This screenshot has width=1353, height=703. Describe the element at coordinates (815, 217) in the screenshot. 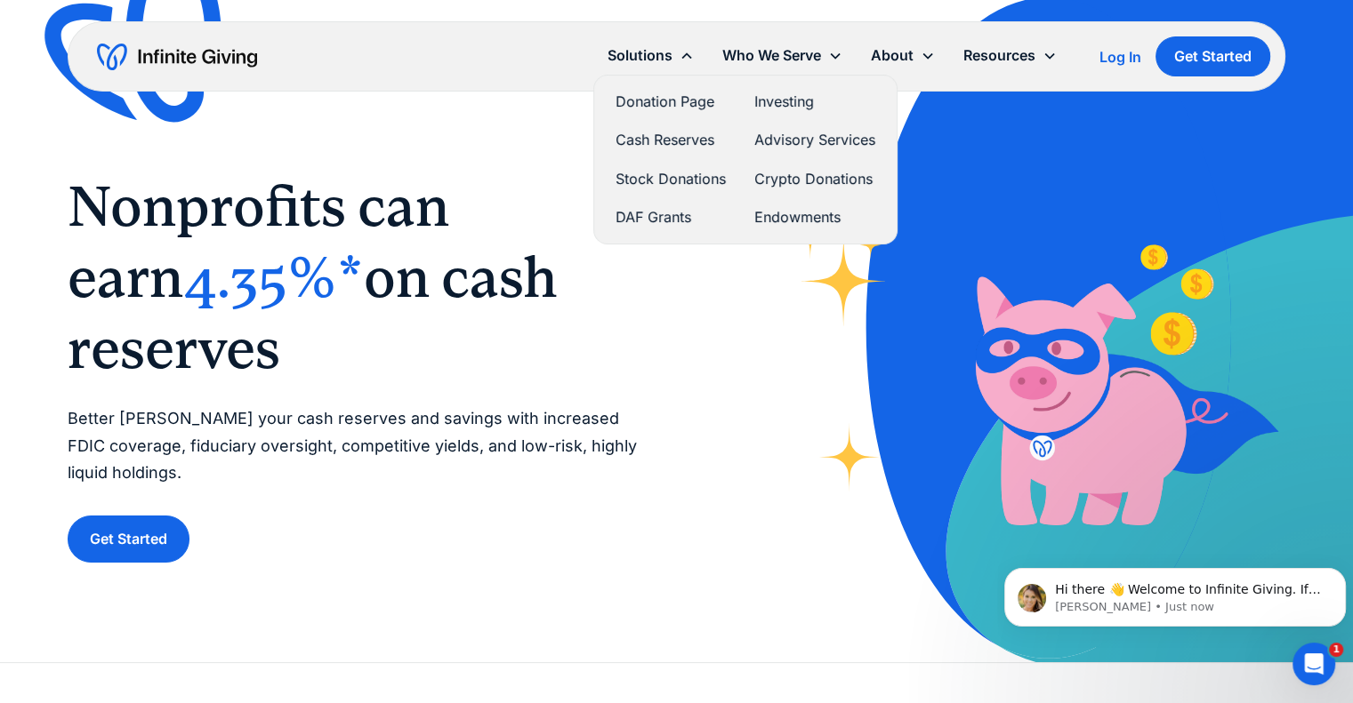

I see `a: Endowments` at that location.